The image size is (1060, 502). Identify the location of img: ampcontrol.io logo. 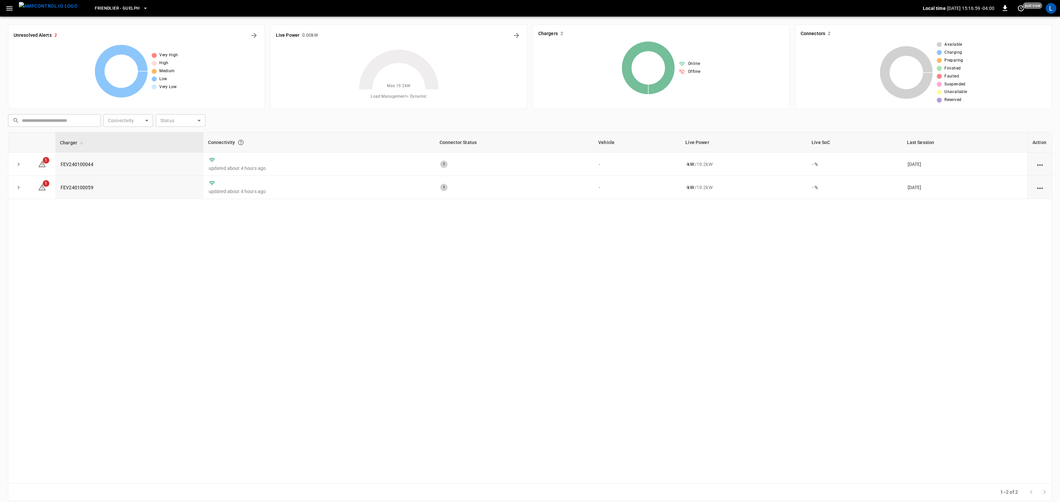
(48, 6).